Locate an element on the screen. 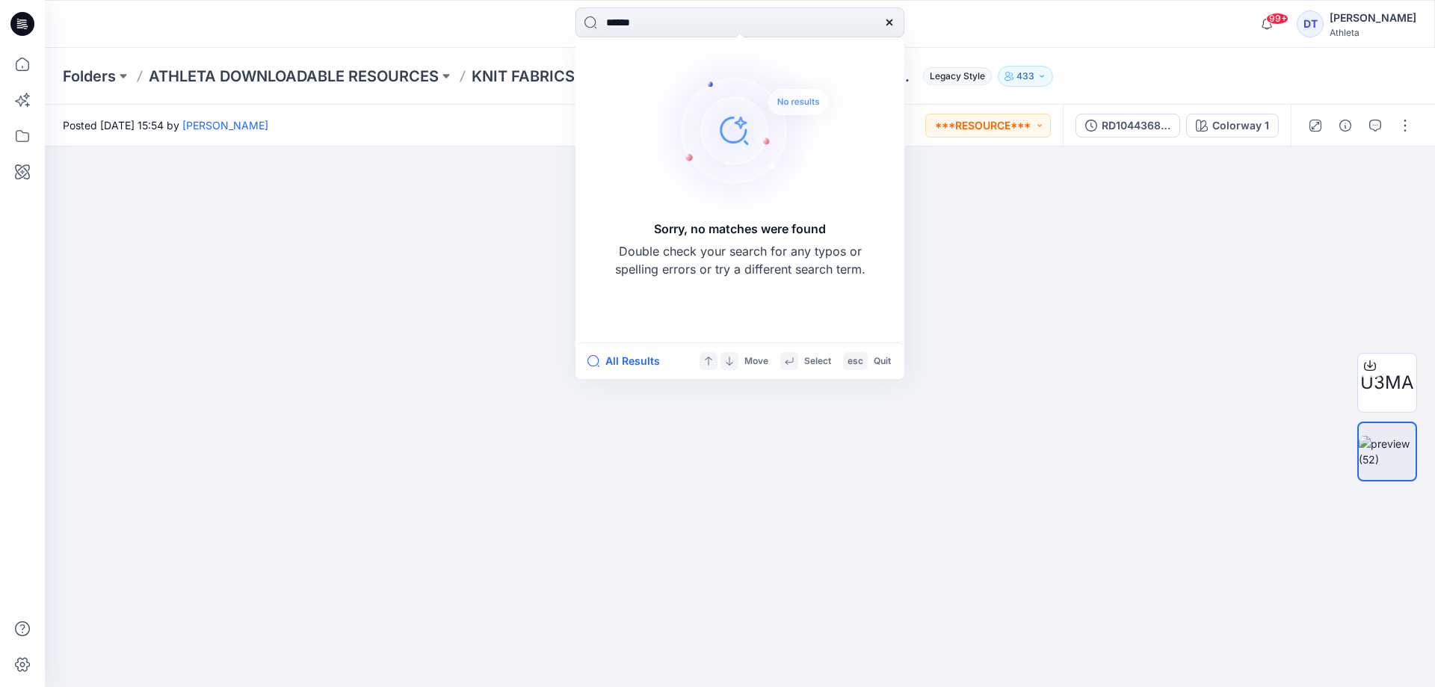 Image resolution: width=1435 pixels, height=687 pixels. button: Legacy Style is located at coordinates (955, 76).